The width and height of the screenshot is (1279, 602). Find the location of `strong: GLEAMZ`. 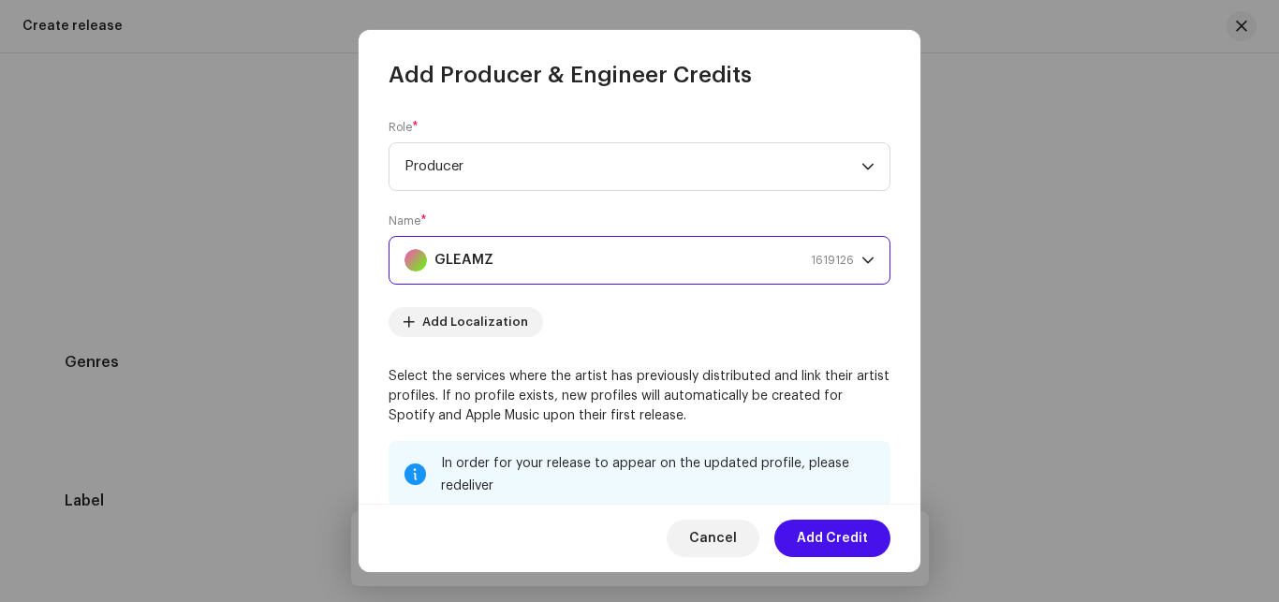

strong: GLEAMZ is located at coordinates (463, 260).